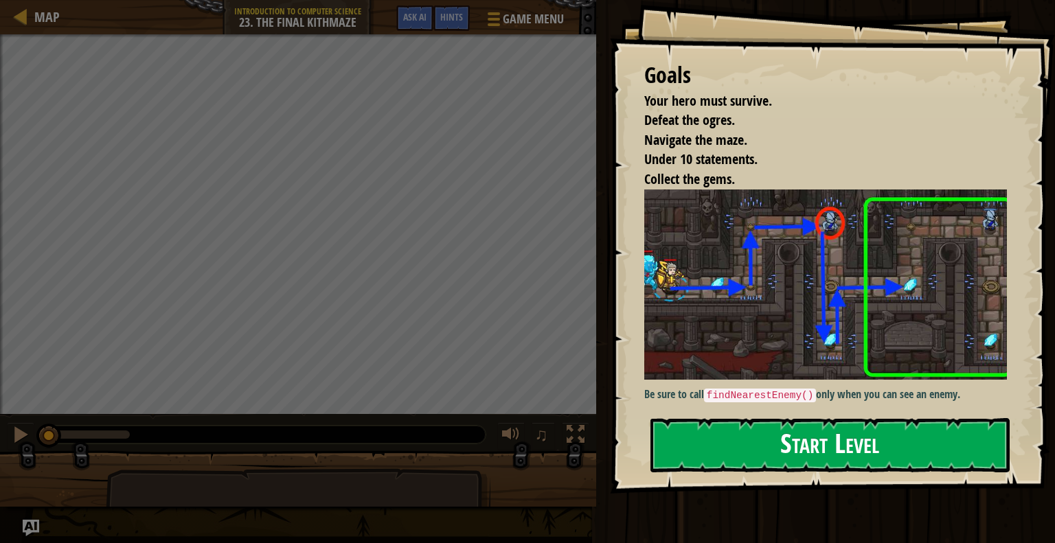  I want to click on span: Navigate the maze., so click(696, 139).